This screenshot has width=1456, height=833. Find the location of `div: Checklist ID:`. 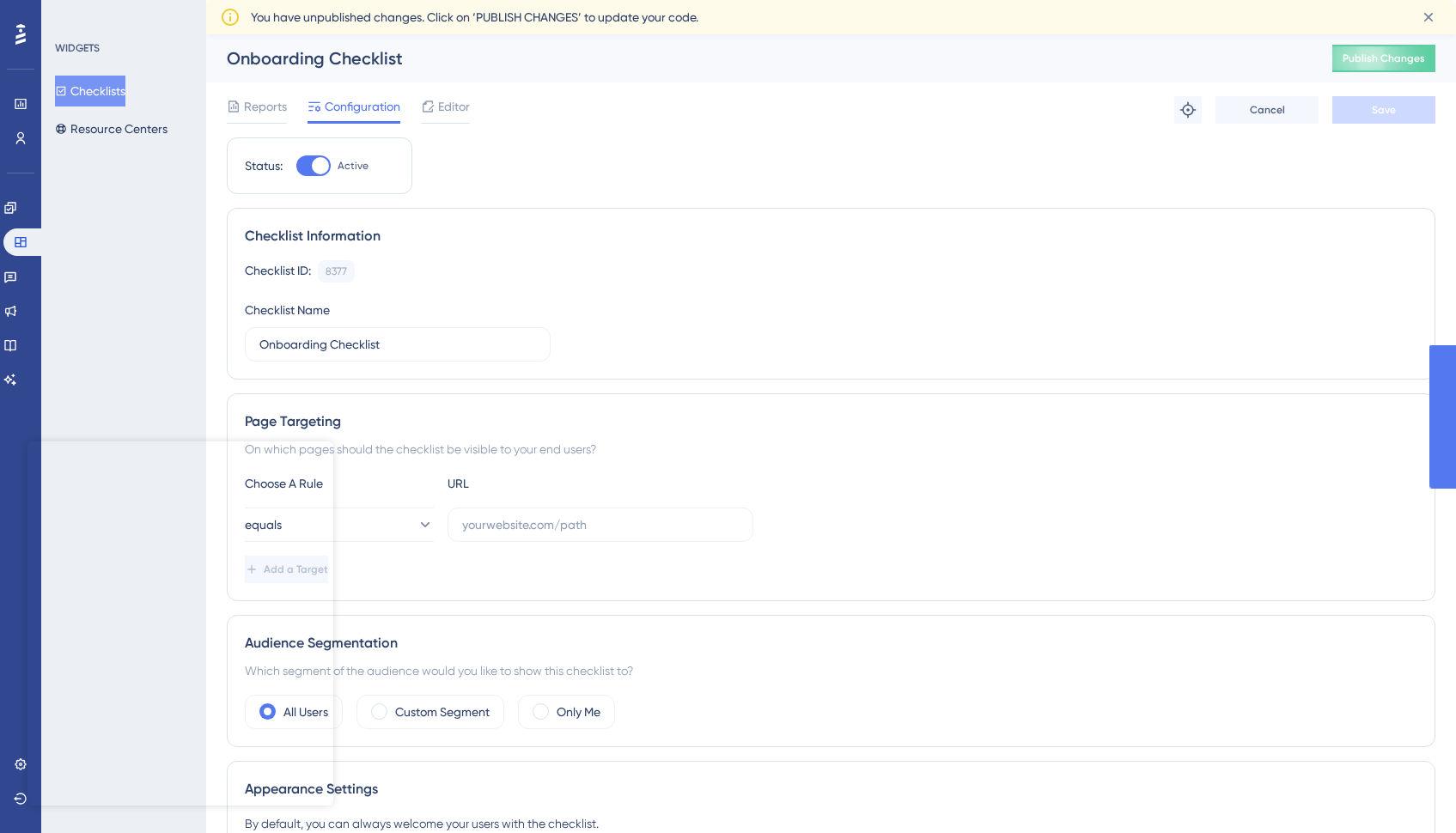

div: Checklist ID: is located at coordinates (278, 271).